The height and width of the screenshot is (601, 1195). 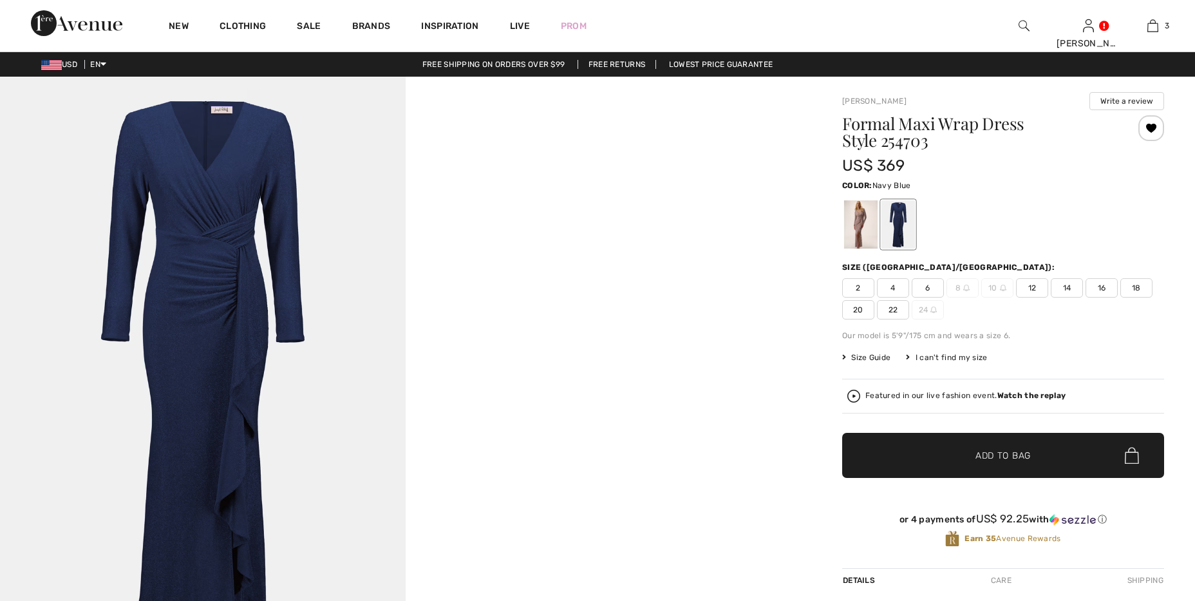 What do you see at coordinates (893, 288) in the screenshot?
I see `span: 4` at bounding box center [893, 288].